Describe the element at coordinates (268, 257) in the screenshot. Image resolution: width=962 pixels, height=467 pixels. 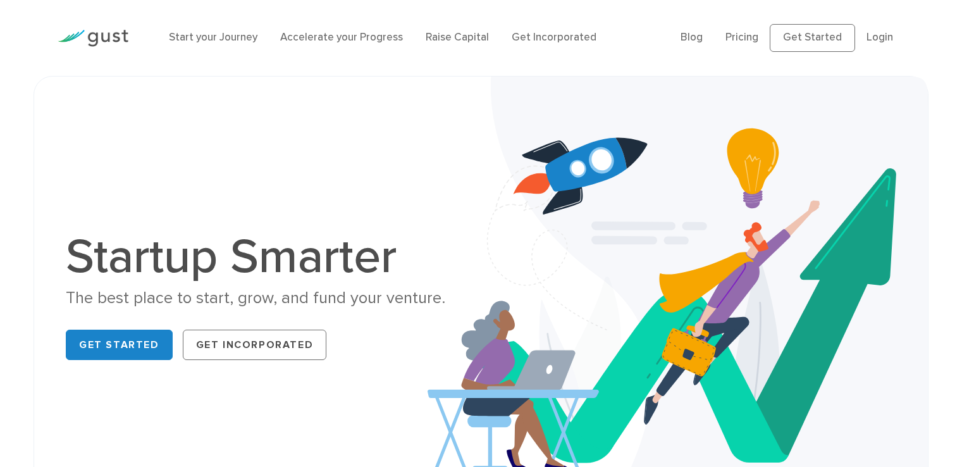
I see `h1: Startup Smarter` at that location.